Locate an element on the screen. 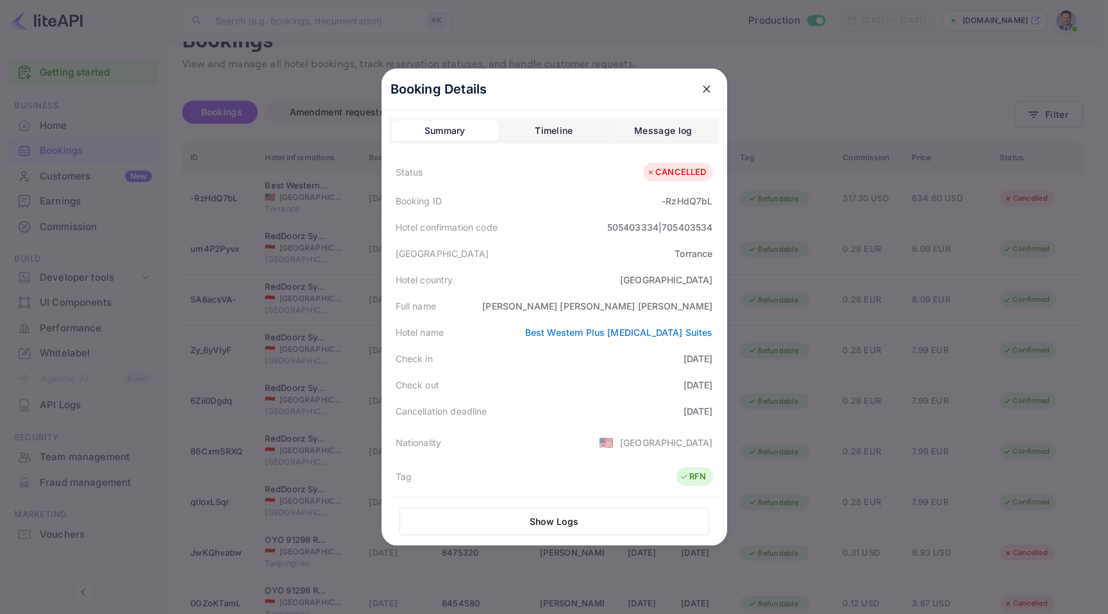 This screenshot has width=1108, height=614. div: Nationality is located at coordinates (419, 442).